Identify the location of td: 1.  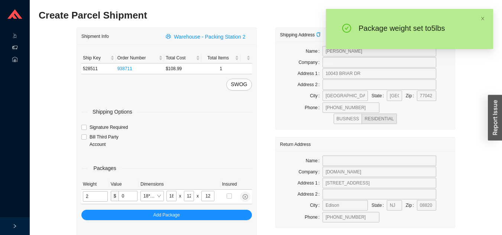
(221, 69).